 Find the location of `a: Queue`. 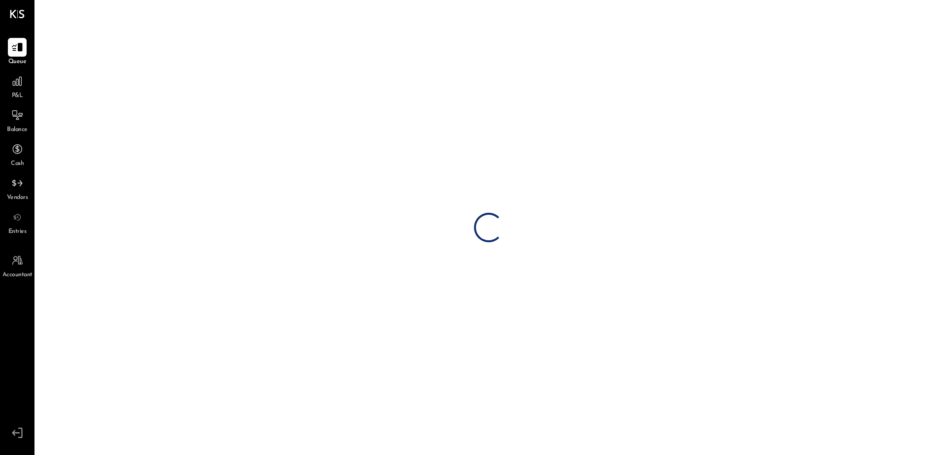

a: Queue is located at coordinates (17, 52).